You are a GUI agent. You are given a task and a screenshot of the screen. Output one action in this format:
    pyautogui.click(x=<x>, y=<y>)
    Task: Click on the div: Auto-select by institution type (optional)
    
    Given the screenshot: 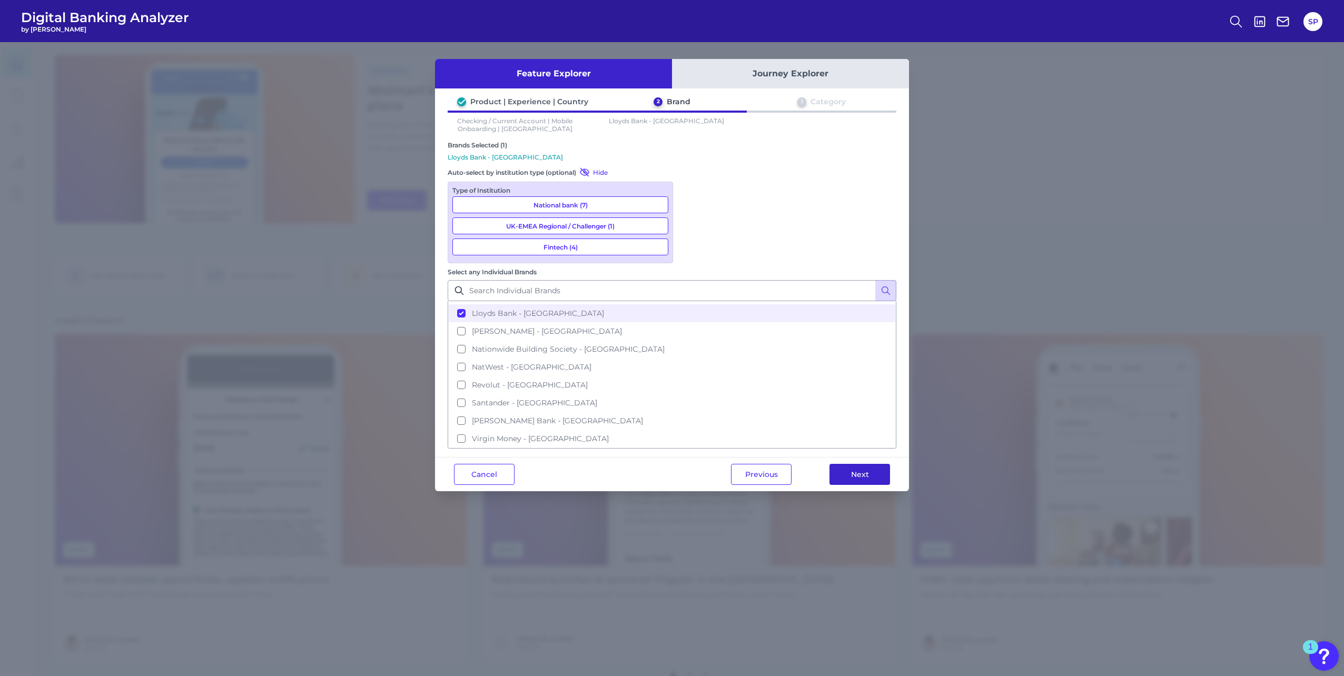 What is the action you would take?
    pyautogui.click(x=560, y=172)
    